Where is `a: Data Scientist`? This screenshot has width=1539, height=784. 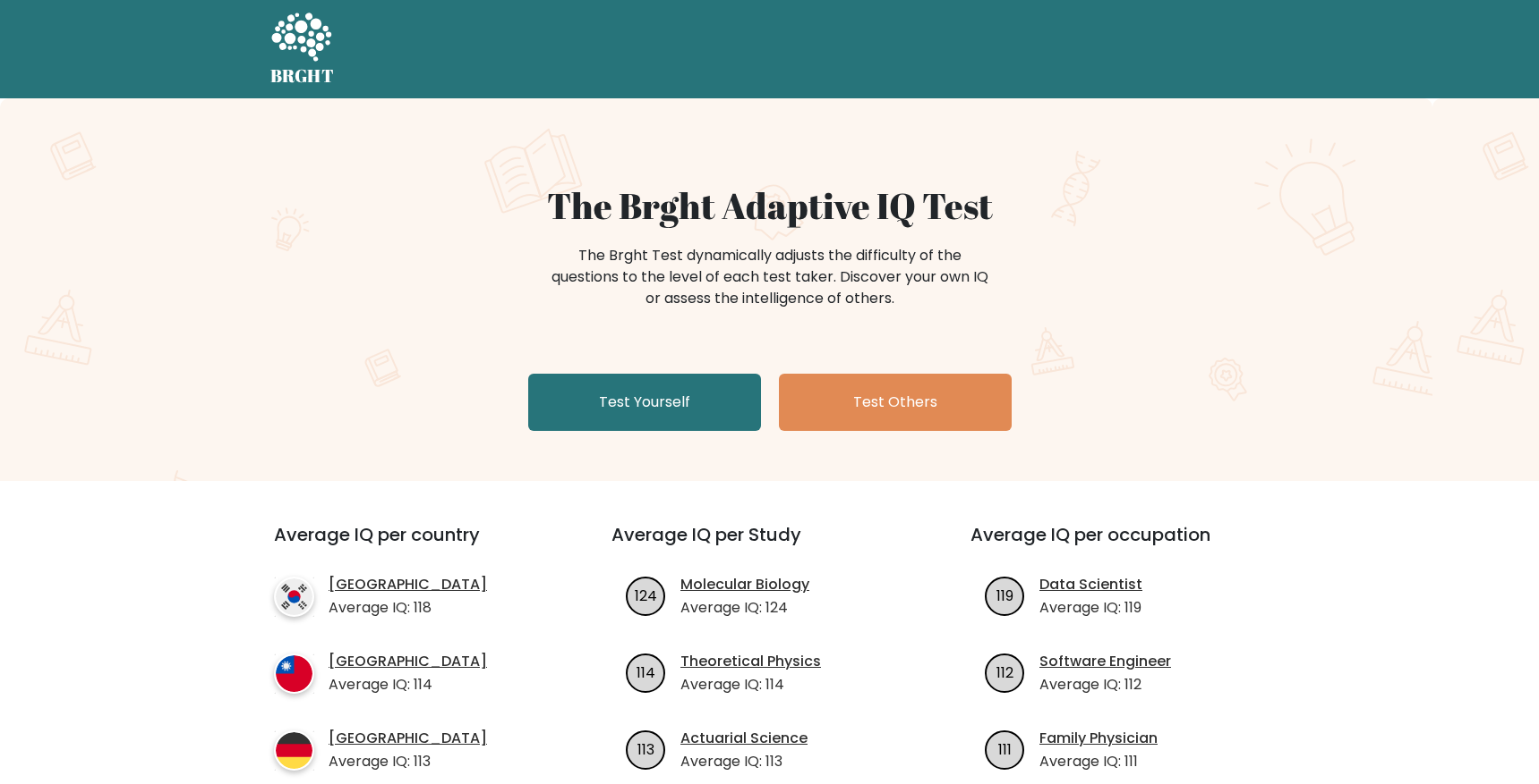 a: Data Scientist is located at coordinates (1090, 585).